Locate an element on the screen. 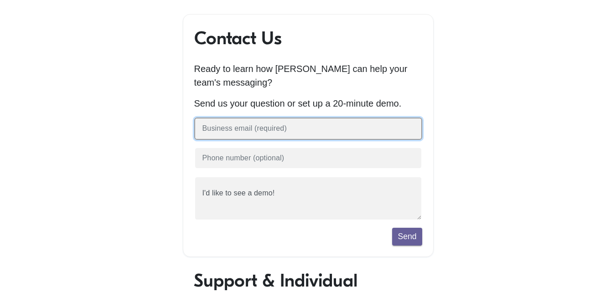 Image resolution: width=616 pixels, height=292 pixels. button: Send is located at coordinates (406, 237).